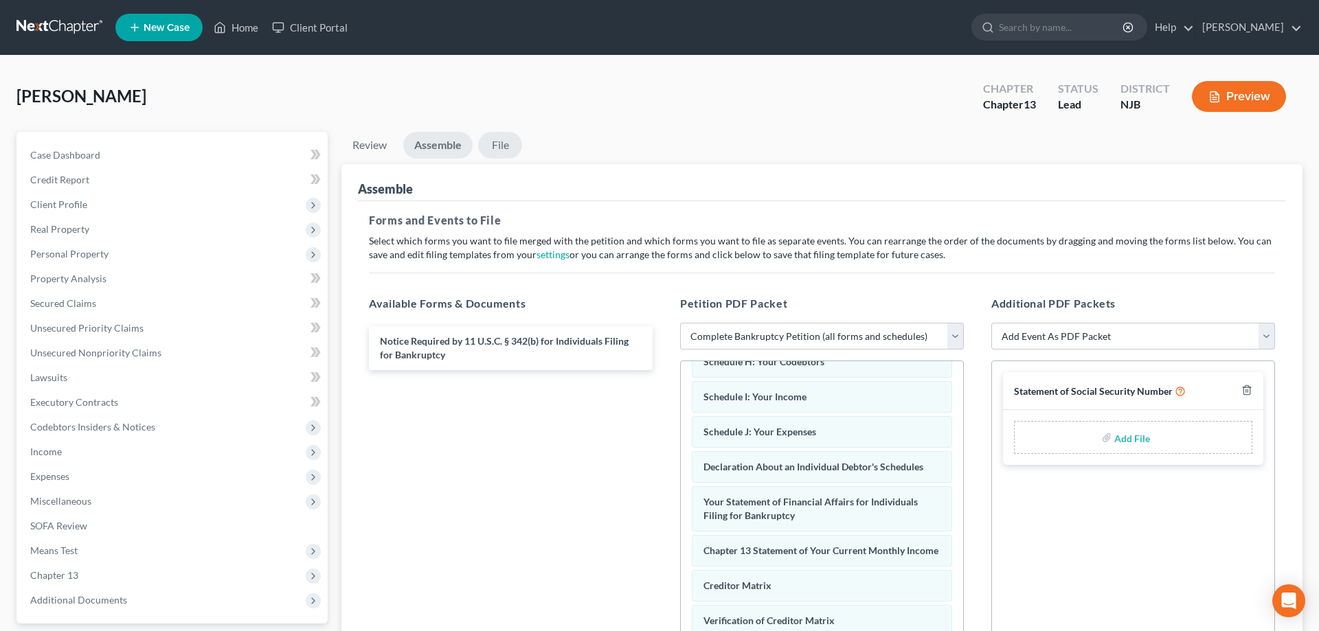 The image size is (1319, 631). Describe the element at coordinates (74, 402) in the screenshot. I see `span: Executory Contracts` at that location.